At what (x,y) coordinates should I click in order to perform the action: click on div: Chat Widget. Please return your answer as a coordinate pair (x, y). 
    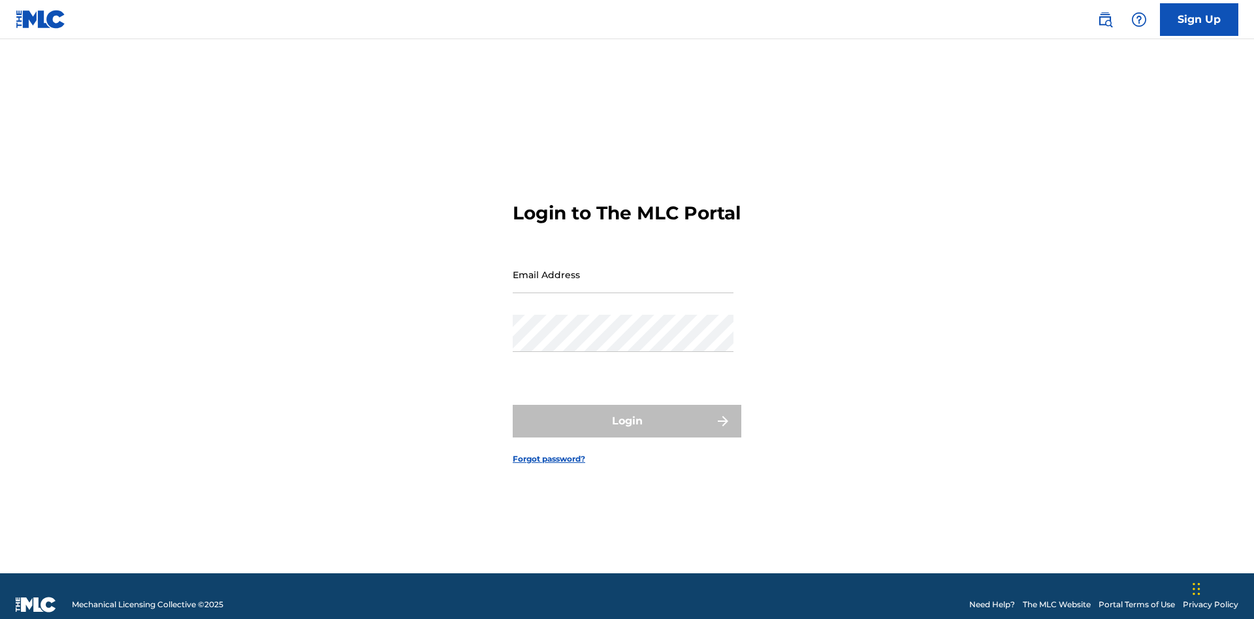
    Looking at the image, I should click on (1221, 588).